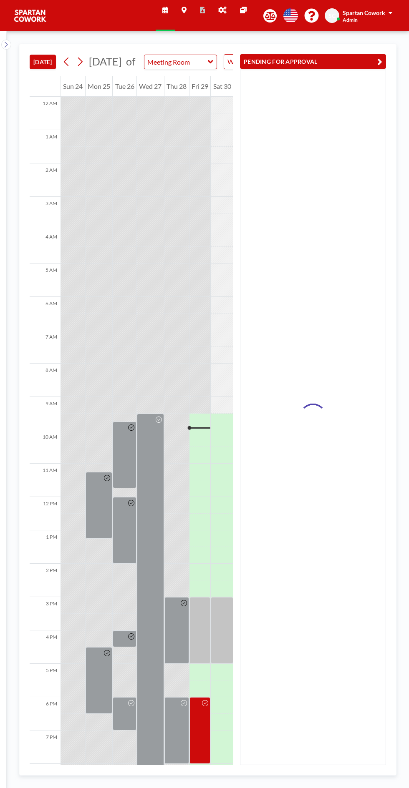 The width and height of the screenshot is (409, 788). Describe the element at coordinates (45, 380) in the screenshot. I see `div: 8 AM` at that location.